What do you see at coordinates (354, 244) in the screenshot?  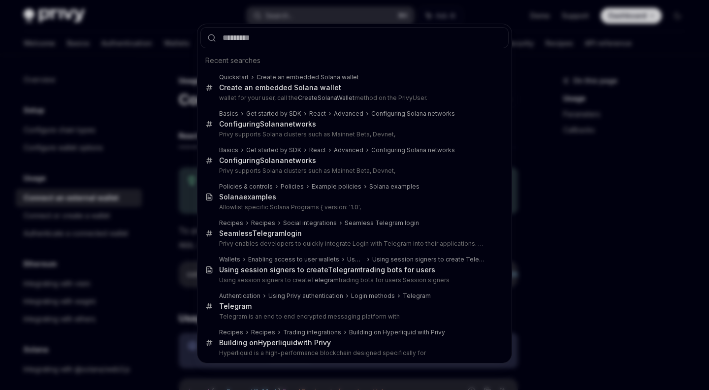 I see `p: Privy enables developers to quickly integrate Login with Telegram into their applications. With` at bounding box center [354, 244].